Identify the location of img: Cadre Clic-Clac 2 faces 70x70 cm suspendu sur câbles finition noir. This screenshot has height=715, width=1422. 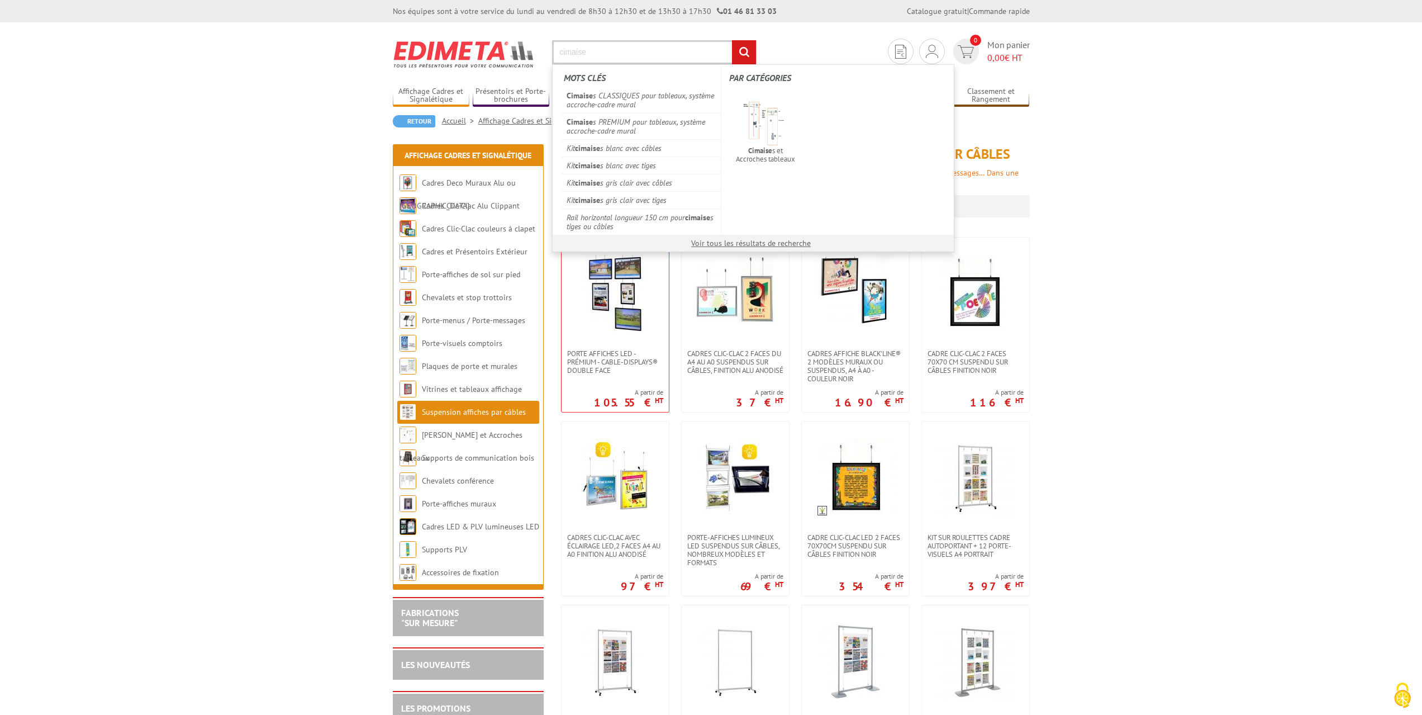
(976, 293).